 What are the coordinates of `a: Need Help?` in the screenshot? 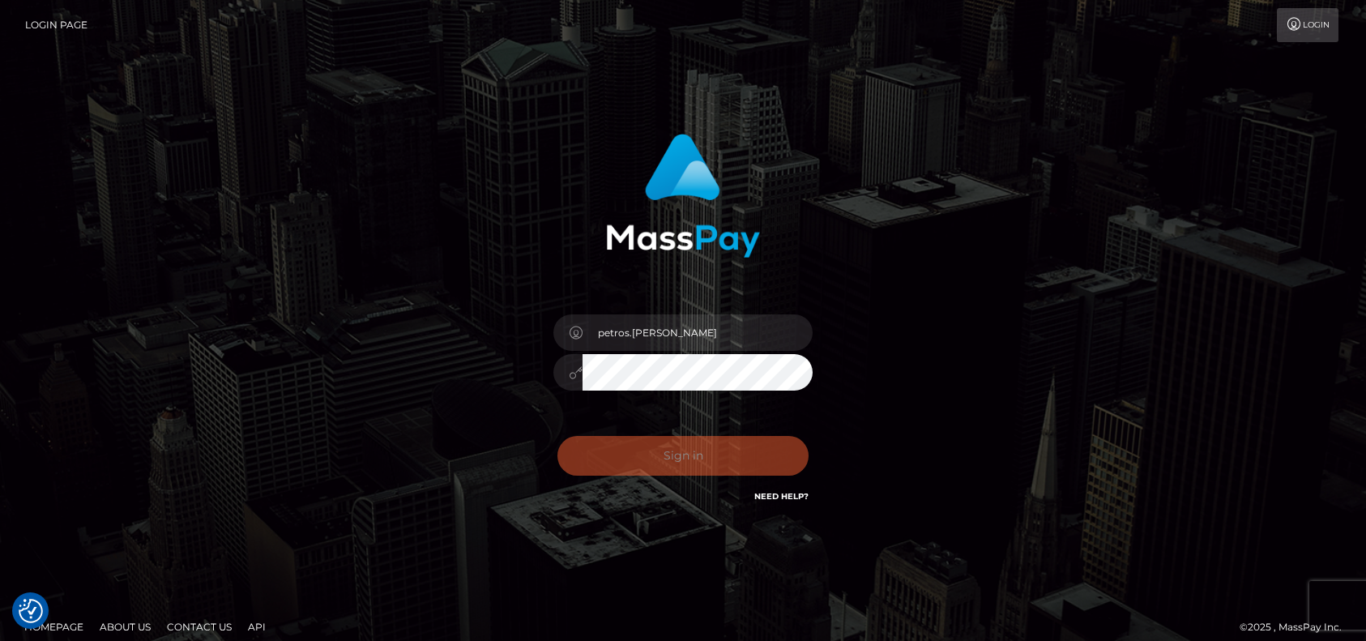 It's located at (781, 496).